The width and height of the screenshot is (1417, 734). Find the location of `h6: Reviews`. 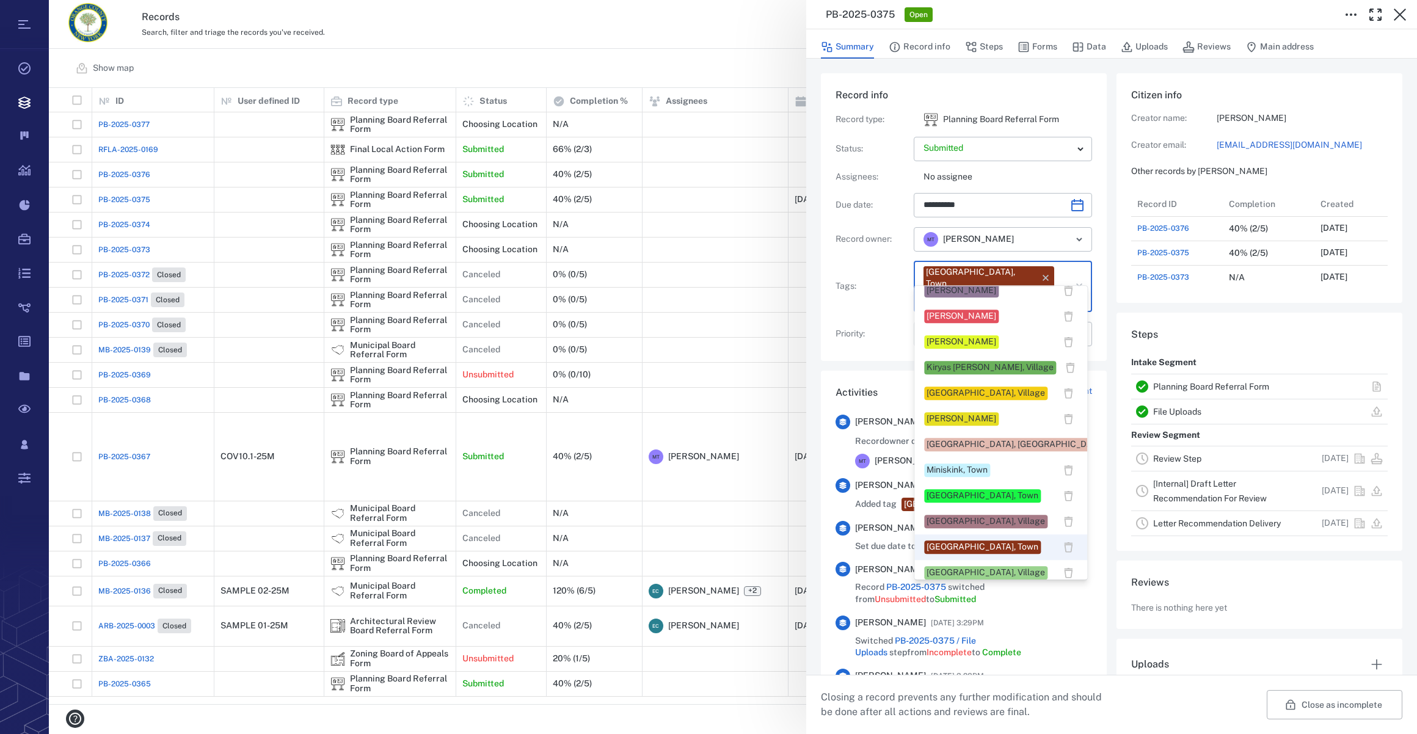

h6: Reviews is located at coordinates (1260, 583).